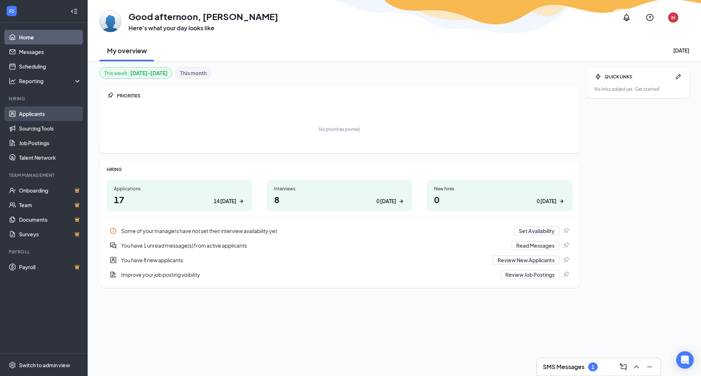 The width and height of the screenshot is (701, 376). I want to click on a: DoubleChatActiveYou have 1 unread message(s) from active applicantsRead MessagesPin, so click(340, 246).